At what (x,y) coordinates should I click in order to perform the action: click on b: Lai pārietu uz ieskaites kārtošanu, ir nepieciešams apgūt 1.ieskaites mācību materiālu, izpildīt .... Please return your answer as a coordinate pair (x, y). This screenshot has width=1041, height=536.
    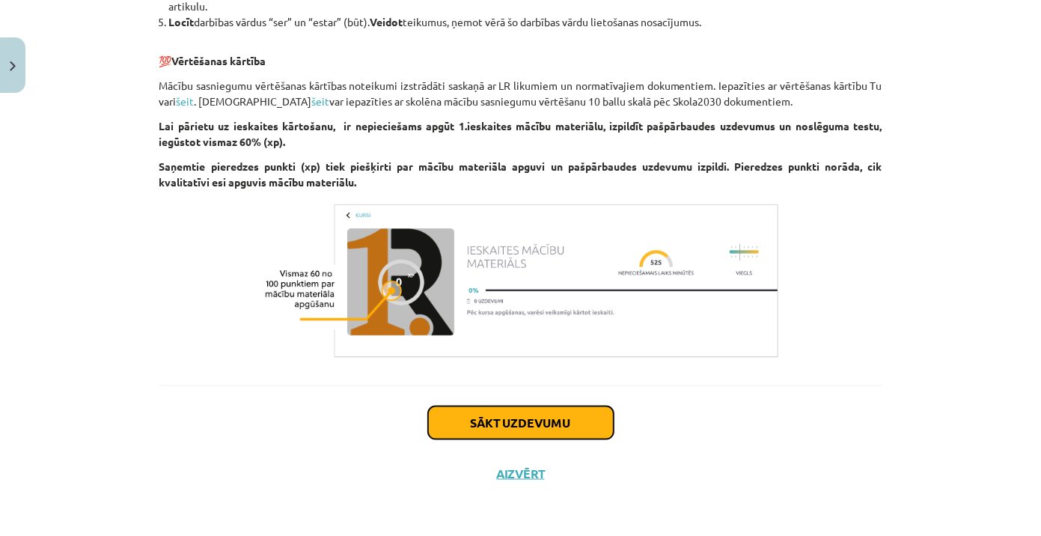
    Looking at the image, I should click on (521, 133).